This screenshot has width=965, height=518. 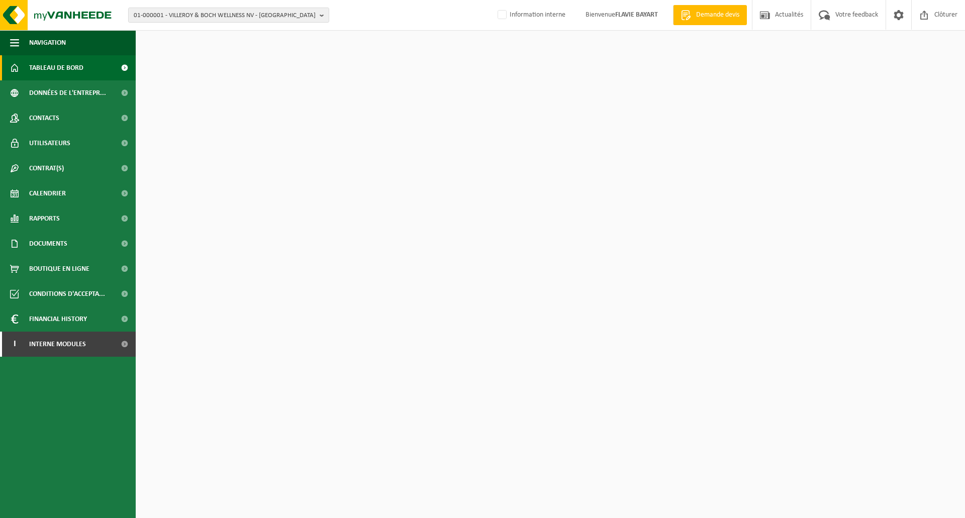 What do you see at coordinates (46, 168) in the screenshot?
I see `span: Contrat(s)` at bounding box center [46, 168].